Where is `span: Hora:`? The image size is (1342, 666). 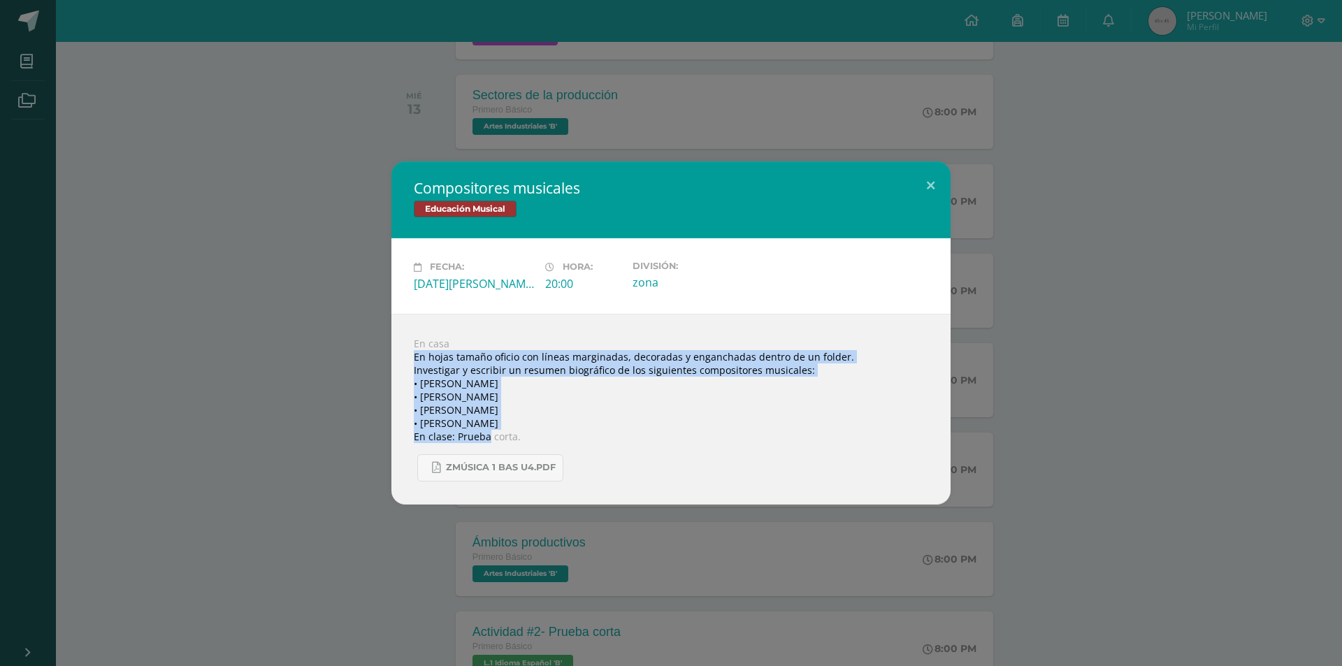 span: Hora: is located at coordinates (577, 267).